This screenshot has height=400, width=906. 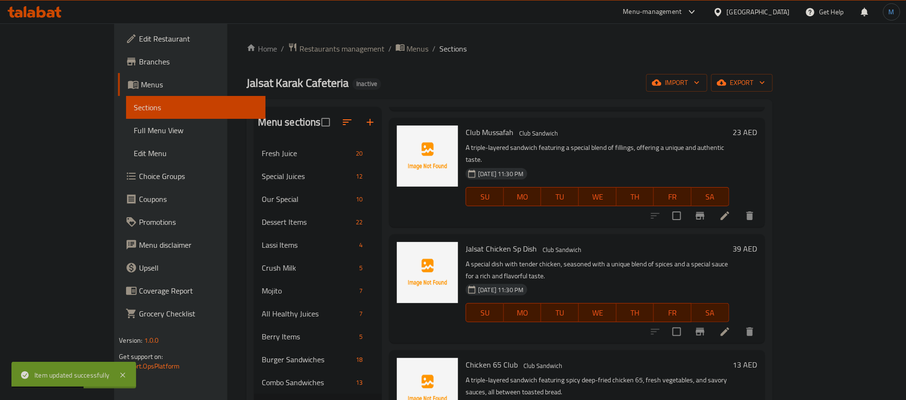 I want to click on div: Berry Items5, so click(x=317, y=337).